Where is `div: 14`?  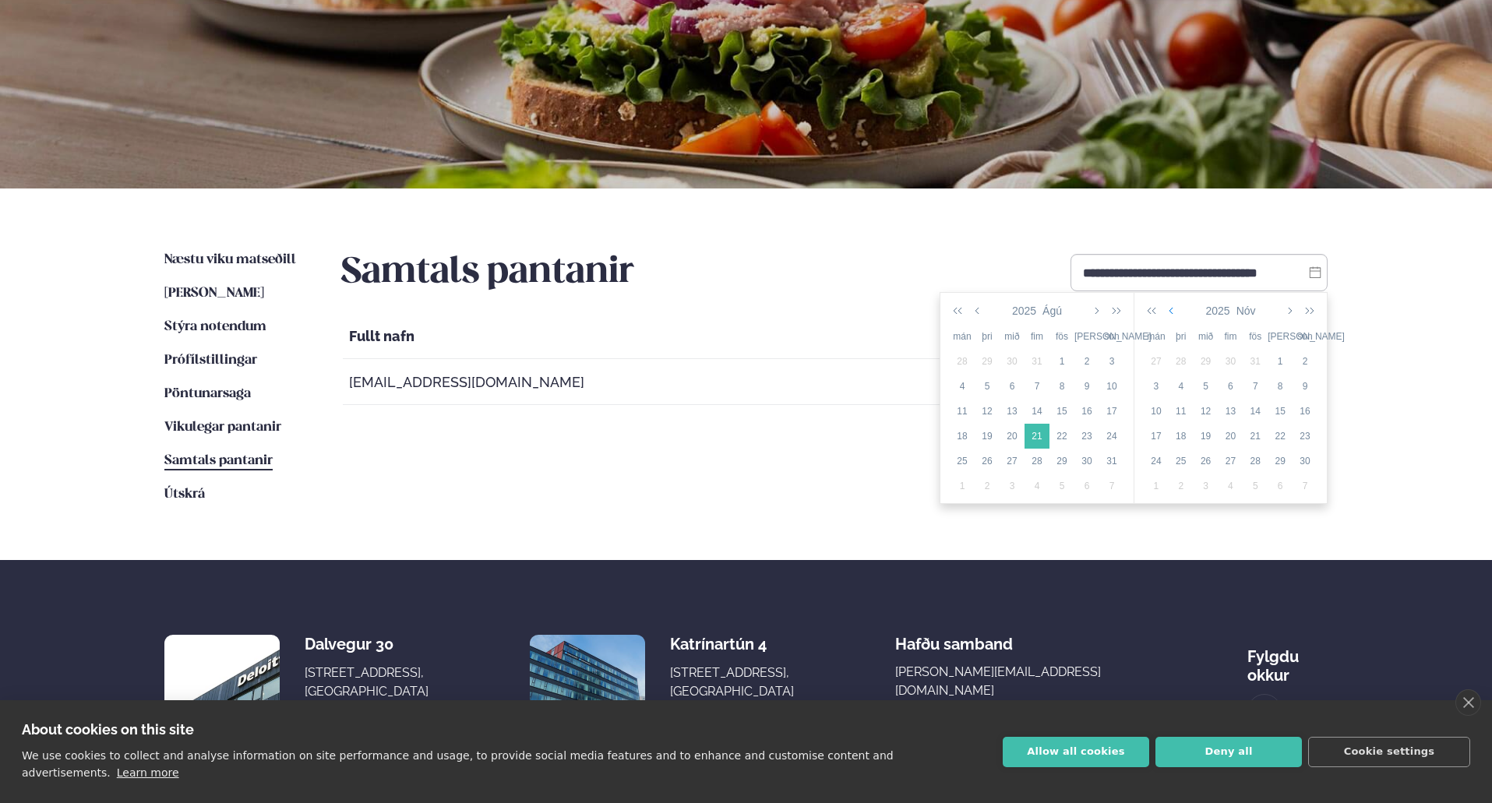 div: 14 is located at coordinates (1255, 411).